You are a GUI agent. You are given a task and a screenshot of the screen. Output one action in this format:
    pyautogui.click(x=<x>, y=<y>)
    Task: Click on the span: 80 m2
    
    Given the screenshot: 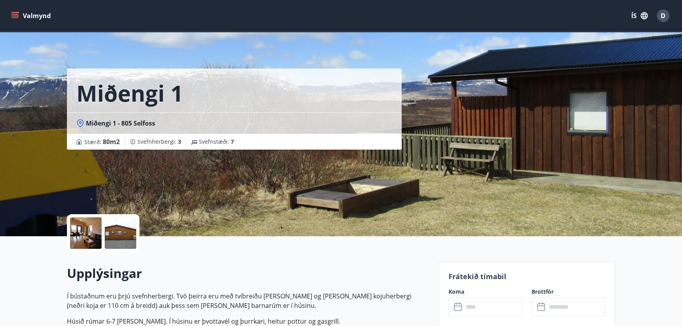 What is the action you would take?
    pyautogui.click(x=111, y=142)
    